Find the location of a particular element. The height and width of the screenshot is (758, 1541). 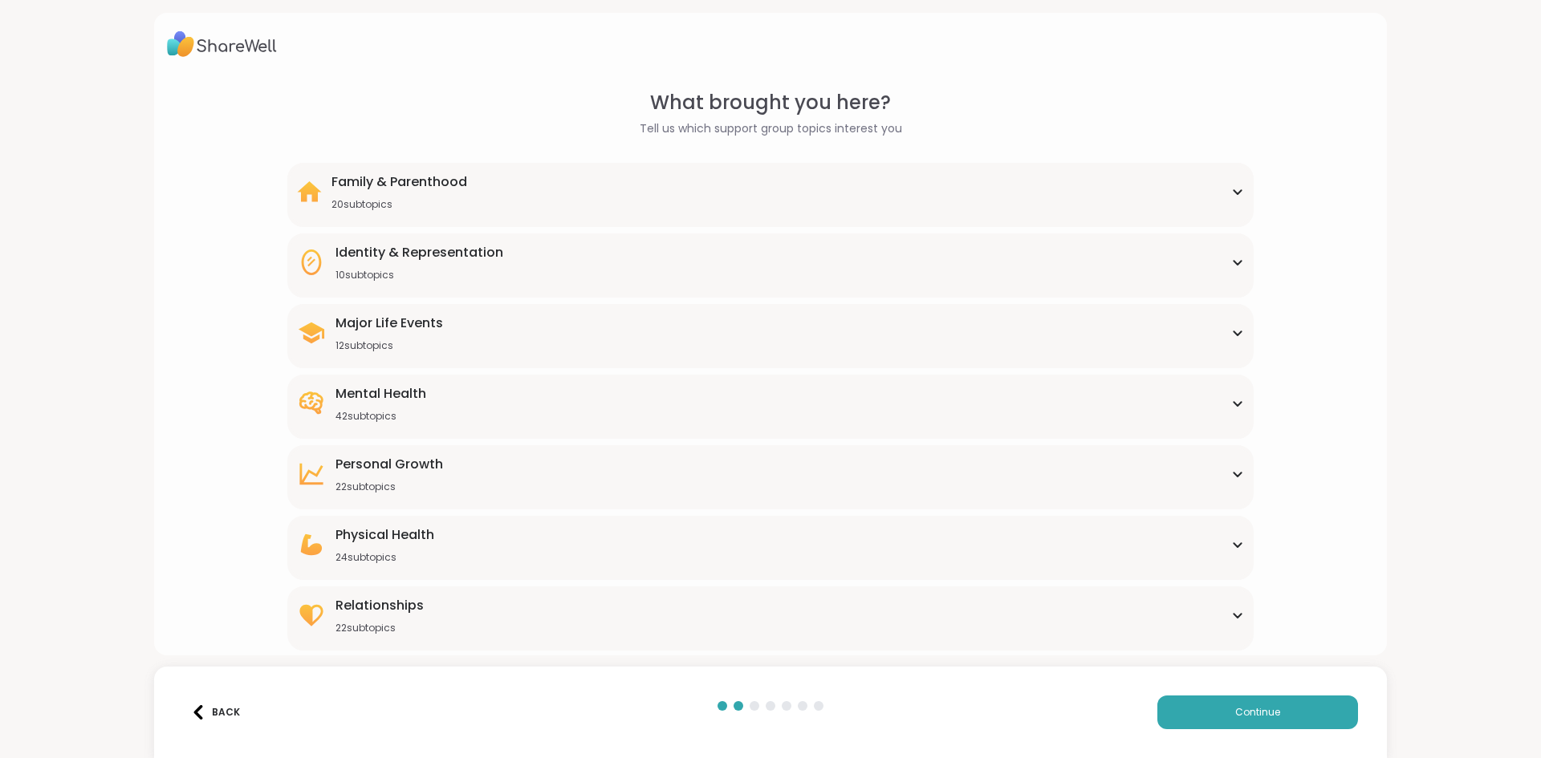

button: Back is located at coordinates (215, 713).